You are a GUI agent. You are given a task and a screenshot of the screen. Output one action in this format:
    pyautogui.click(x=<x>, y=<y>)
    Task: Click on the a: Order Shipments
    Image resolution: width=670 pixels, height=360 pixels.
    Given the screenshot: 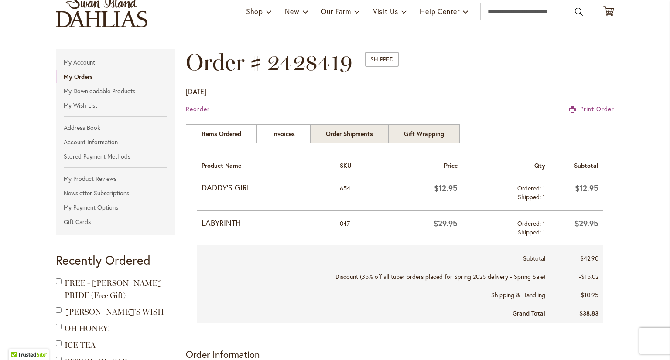 What is the action you would take?
    pyautogui.click(x=349, y=134)
    